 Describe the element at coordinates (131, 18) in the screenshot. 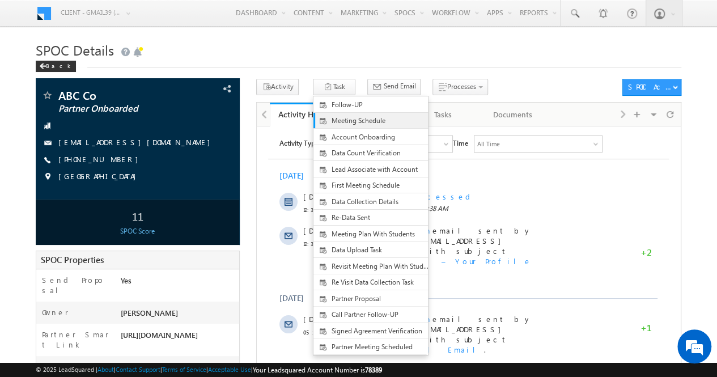

I see `div: Batch Data,Email Bounced,Email Link Clicked,Email Marked Spam,Email Opened & 75 more..` at that location.